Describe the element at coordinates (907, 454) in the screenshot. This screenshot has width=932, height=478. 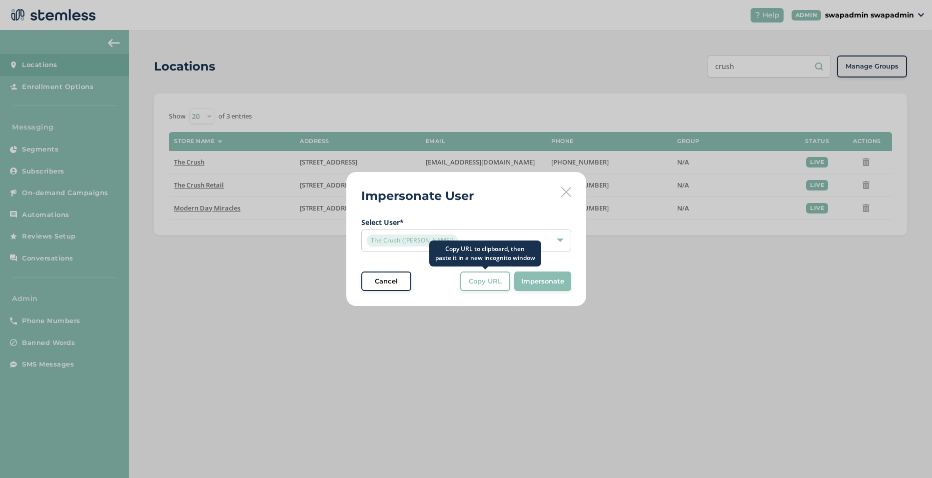
I see `div: Chat Widget` at that location.